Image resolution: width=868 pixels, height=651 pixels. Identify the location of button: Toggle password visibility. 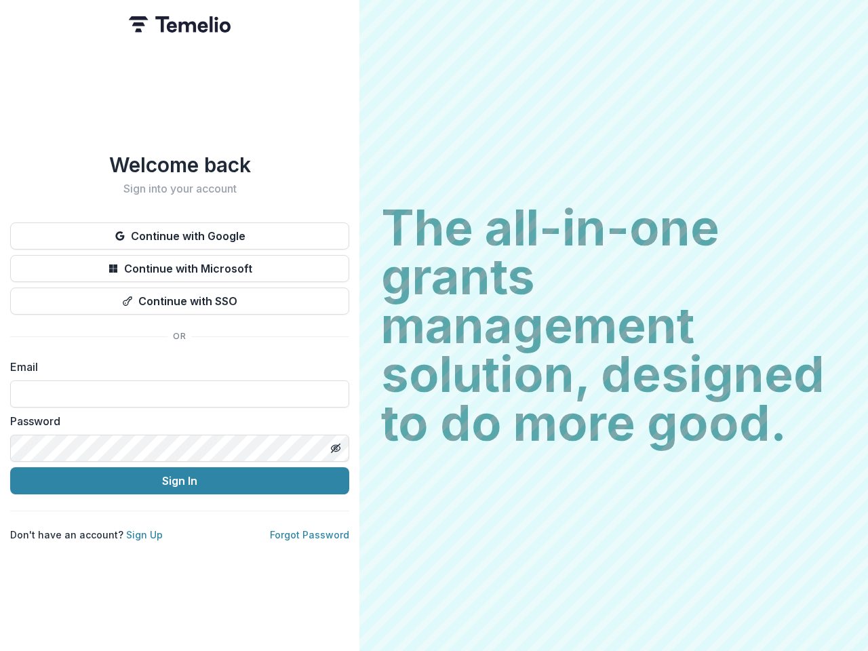
(336, 448).